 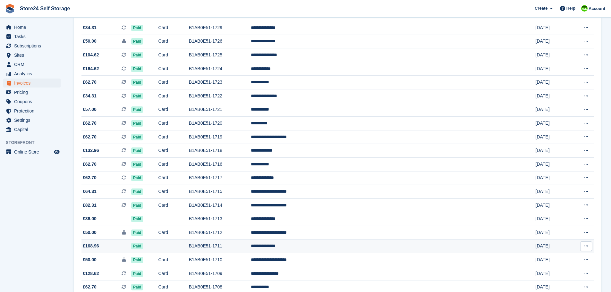 I want to click on span: Create, so click(x=541, y=8).